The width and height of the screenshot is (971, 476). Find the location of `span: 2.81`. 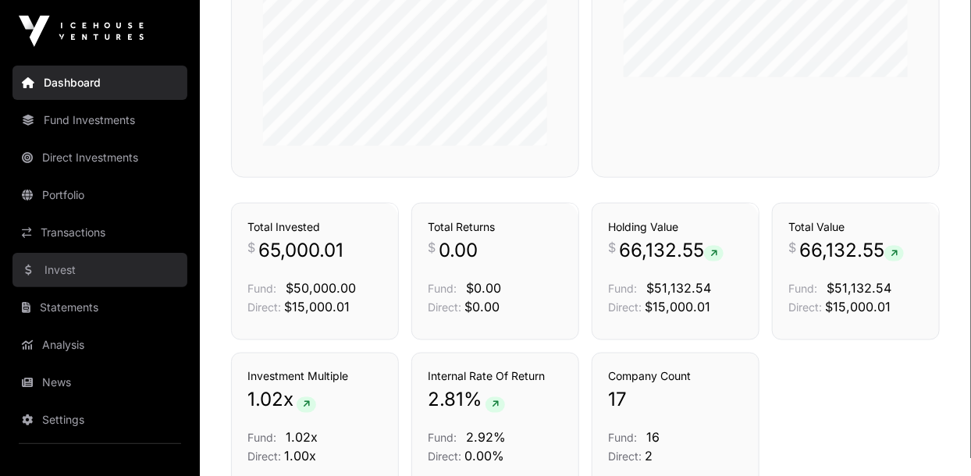

span: 2.81 is located at coordinates (446, 400).